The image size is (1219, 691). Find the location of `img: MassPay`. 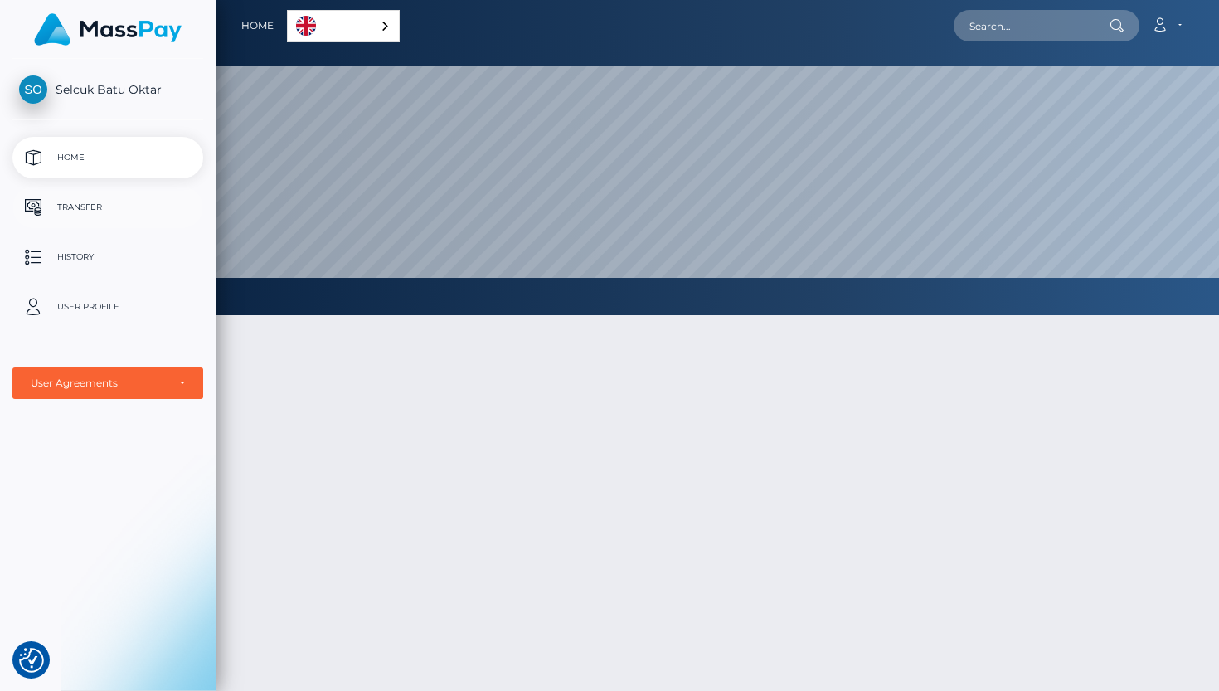

img: MassPay is located at coordinates (108, 29).